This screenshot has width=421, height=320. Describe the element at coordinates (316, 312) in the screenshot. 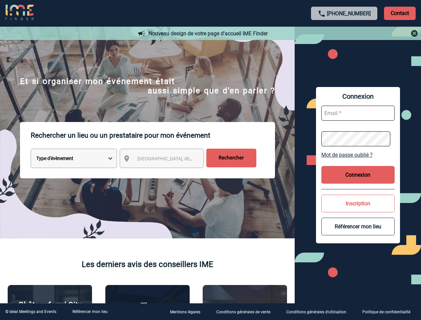

I see `p: Conditions générales d'utilisation` at that location.